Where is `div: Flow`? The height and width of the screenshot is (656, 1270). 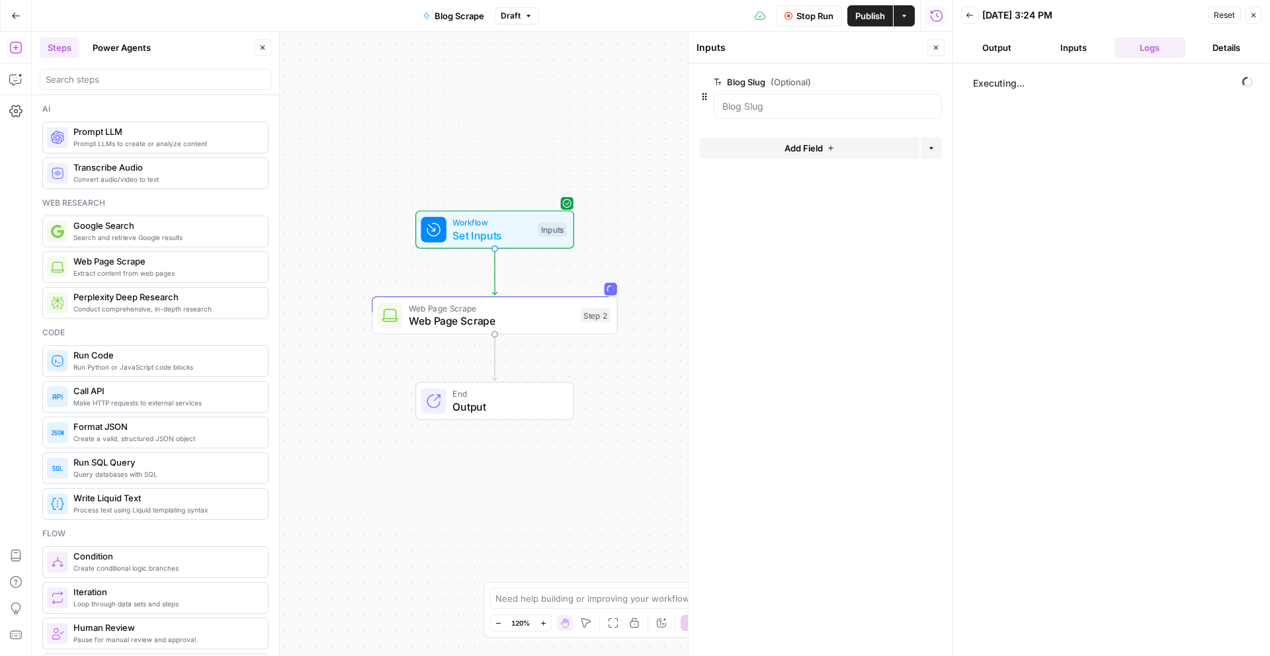 div: Flow is located at coordinates (155, 534).